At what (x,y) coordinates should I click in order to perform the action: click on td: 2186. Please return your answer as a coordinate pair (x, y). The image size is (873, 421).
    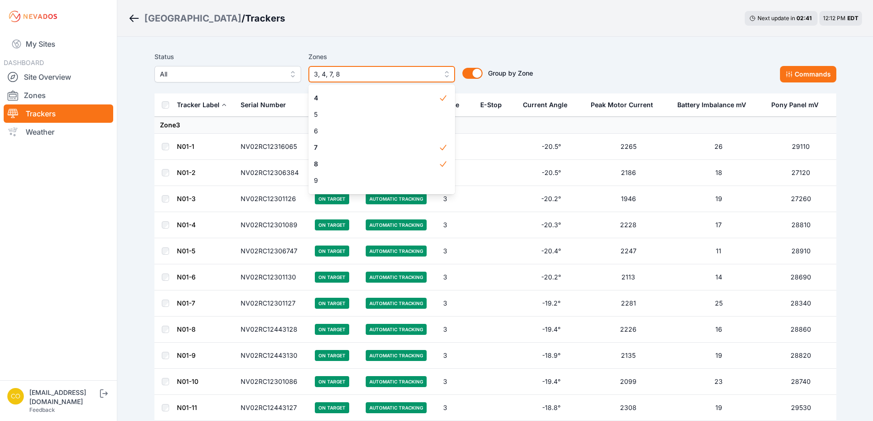
    Looking at the image, I should click on (628, 173).